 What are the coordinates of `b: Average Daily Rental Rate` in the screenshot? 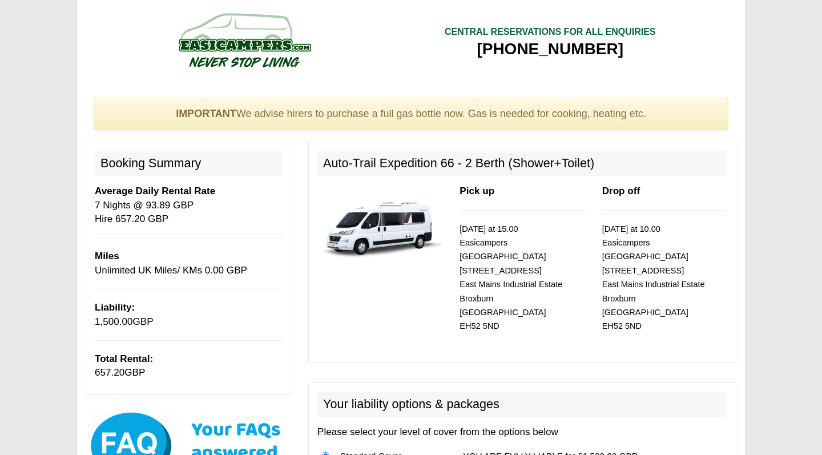 It's located at (155, 191).